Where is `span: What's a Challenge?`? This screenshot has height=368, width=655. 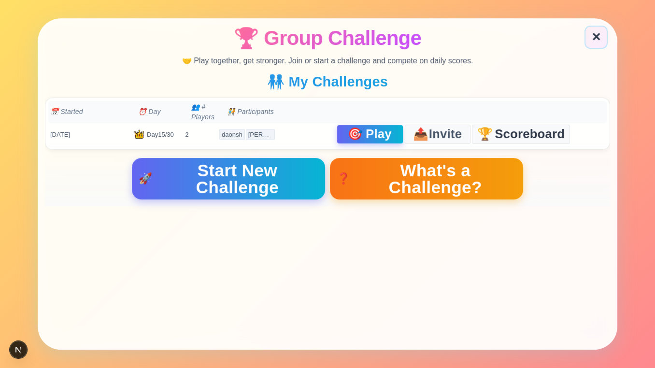
span: What's a Challenge? is located at coordinates (435, 179).